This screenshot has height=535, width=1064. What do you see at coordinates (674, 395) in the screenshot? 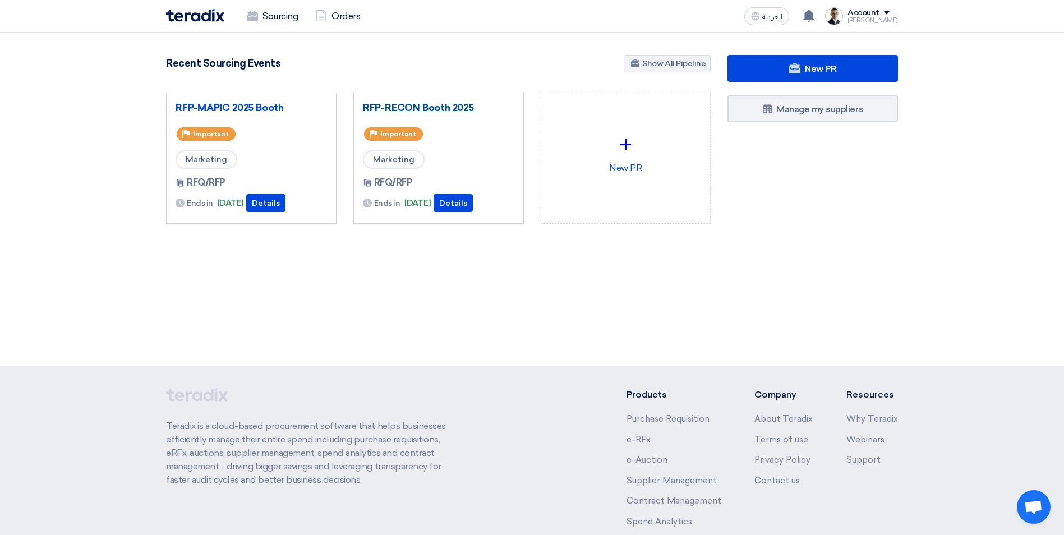
I see `li: Products` at bounding box center [674, 395].